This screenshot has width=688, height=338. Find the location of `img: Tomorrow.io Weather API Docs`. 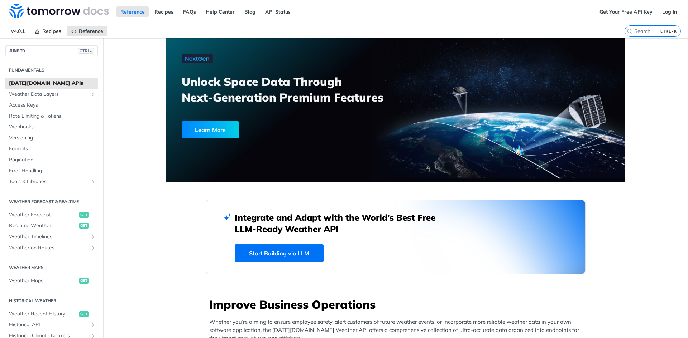

img: Tomorrow.io Weather API Docs is located at coordinates (59, 11).